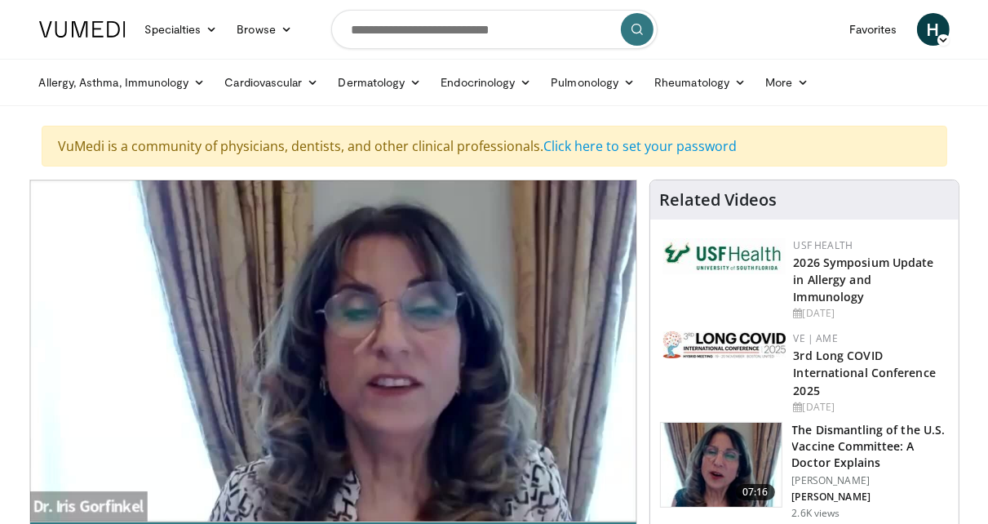 This screenshot has height=524, width=988. What do you see at coordinates (865, 372) in the screenshot?
I see `a: 3rd Long COVID International Conference 2025` at bounding box center [865, 372].